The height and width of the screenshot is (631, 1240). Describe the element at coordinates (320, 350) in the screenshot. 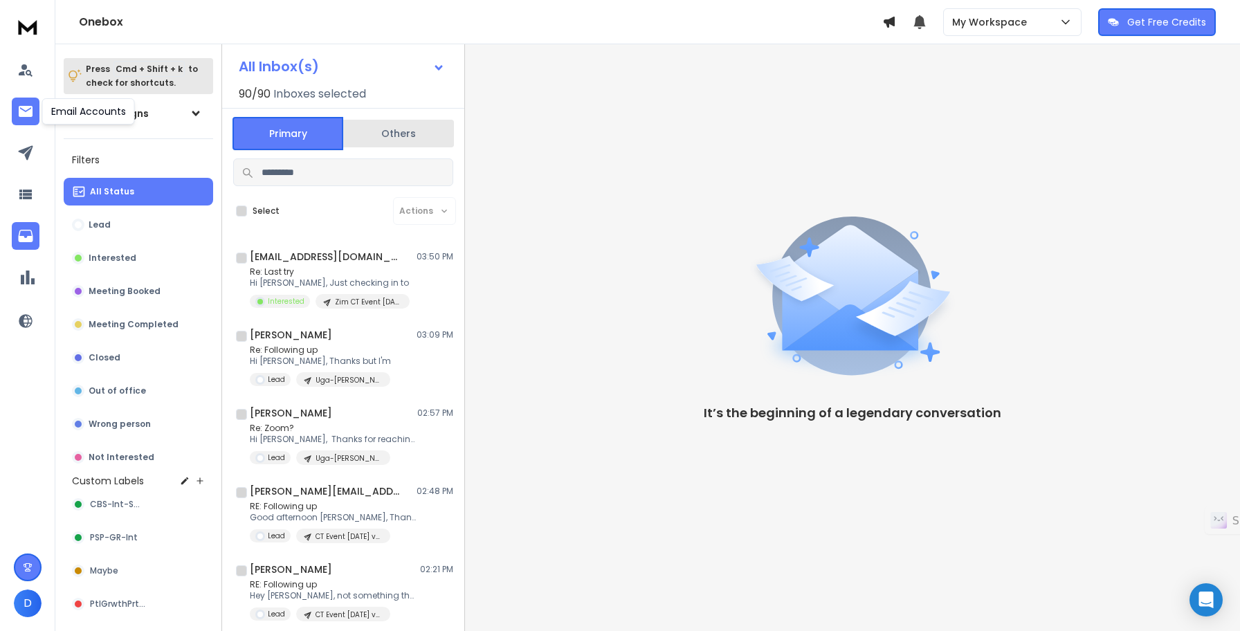

I see `p: Re: Following up` at that location.